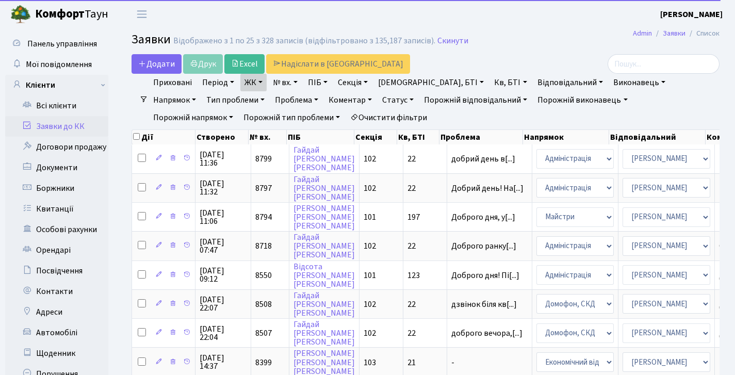 The width and height of the screenshot is (735, 375). Describe the element at coordinates (151, 39) in the screenshot. I see `span: Заявки` at that location.